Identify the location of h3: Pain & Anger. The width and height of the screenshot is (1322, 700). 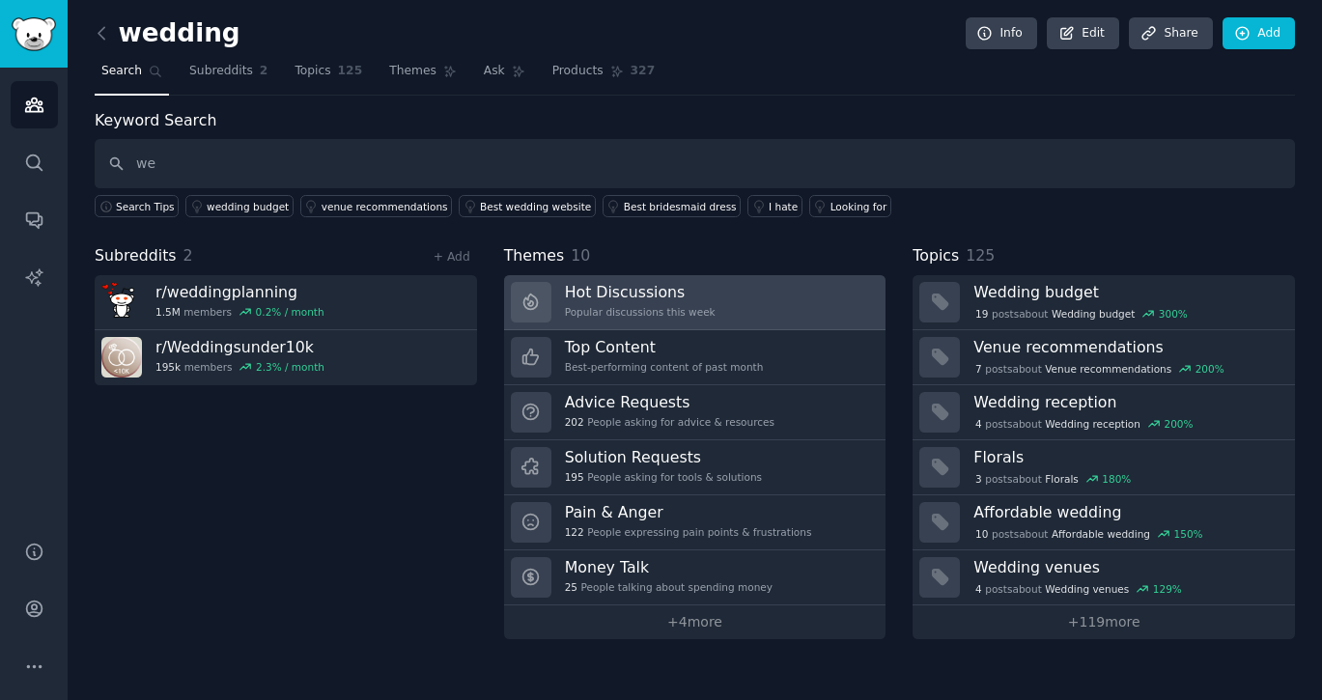
(688, 512).